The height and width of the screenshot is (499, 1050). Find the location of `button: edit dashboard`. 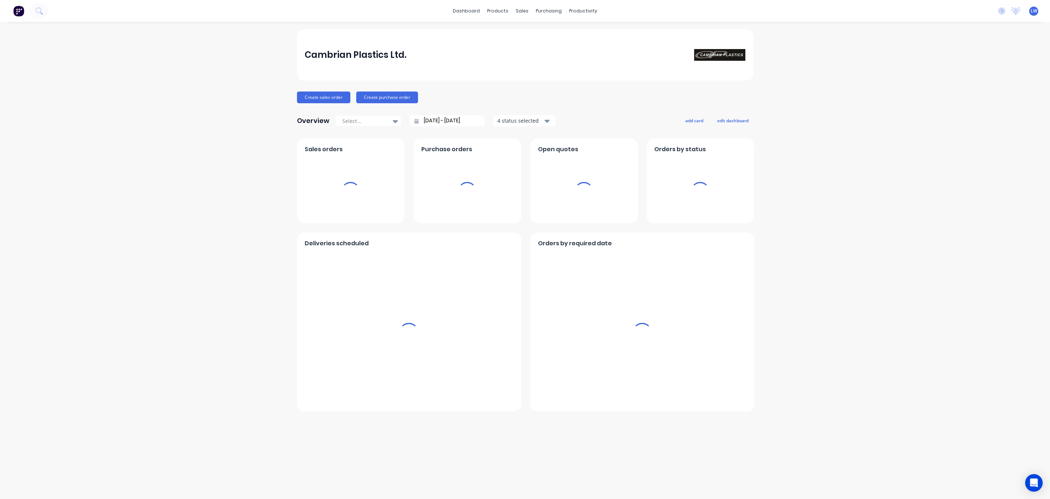

button: edit dashboard is located at coordinates (733, 120).